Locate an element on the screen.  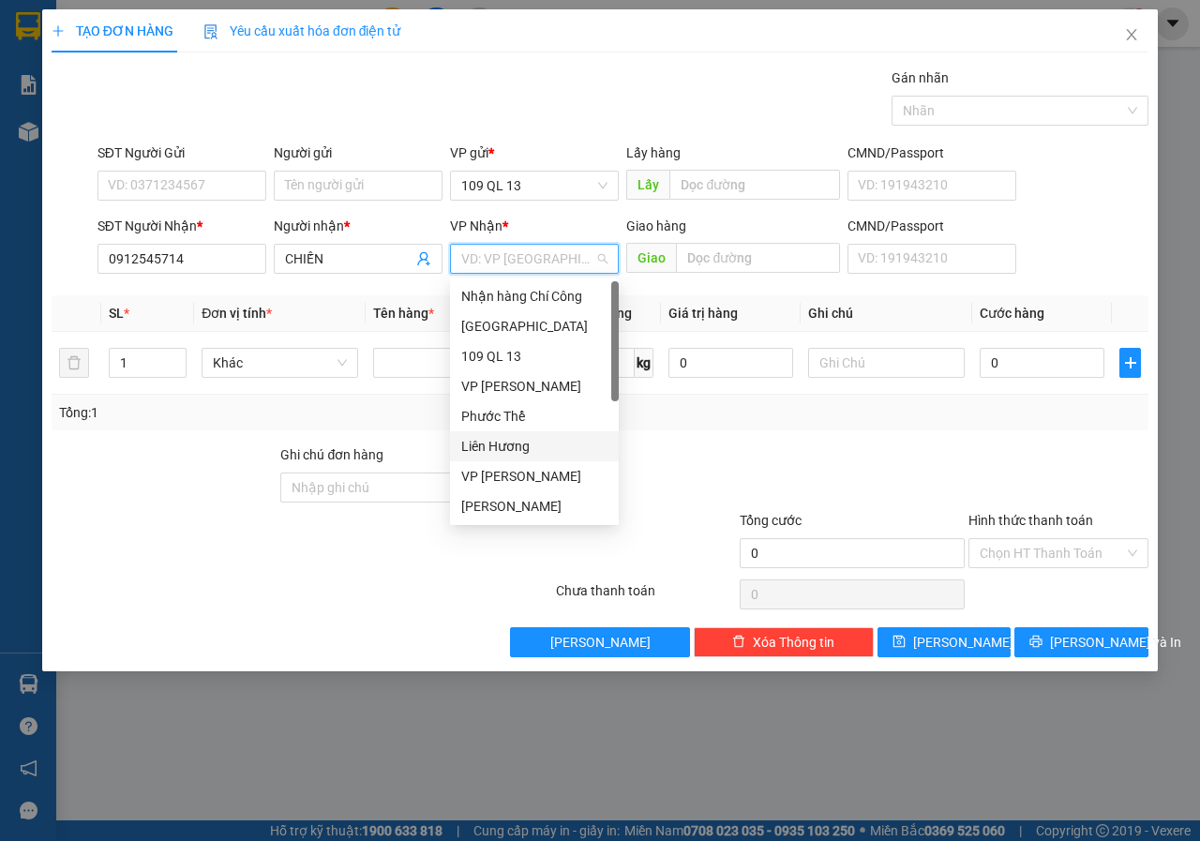
span: Tên hàng is located at coordinates (403, 313).